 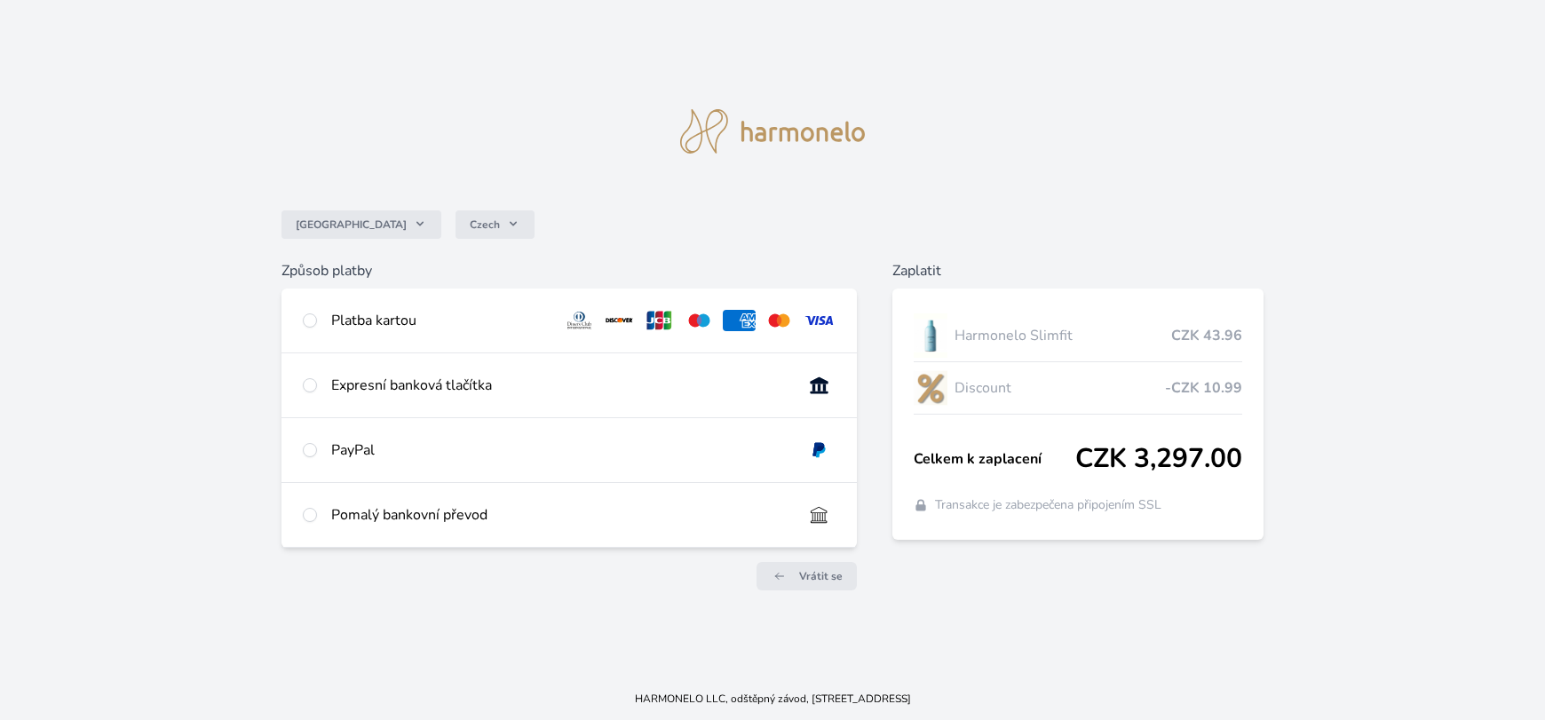 What do you see at coordinates (806, 576) in the screenshot?
I see `a: Vrátit se` at bounding box center [806, 576].